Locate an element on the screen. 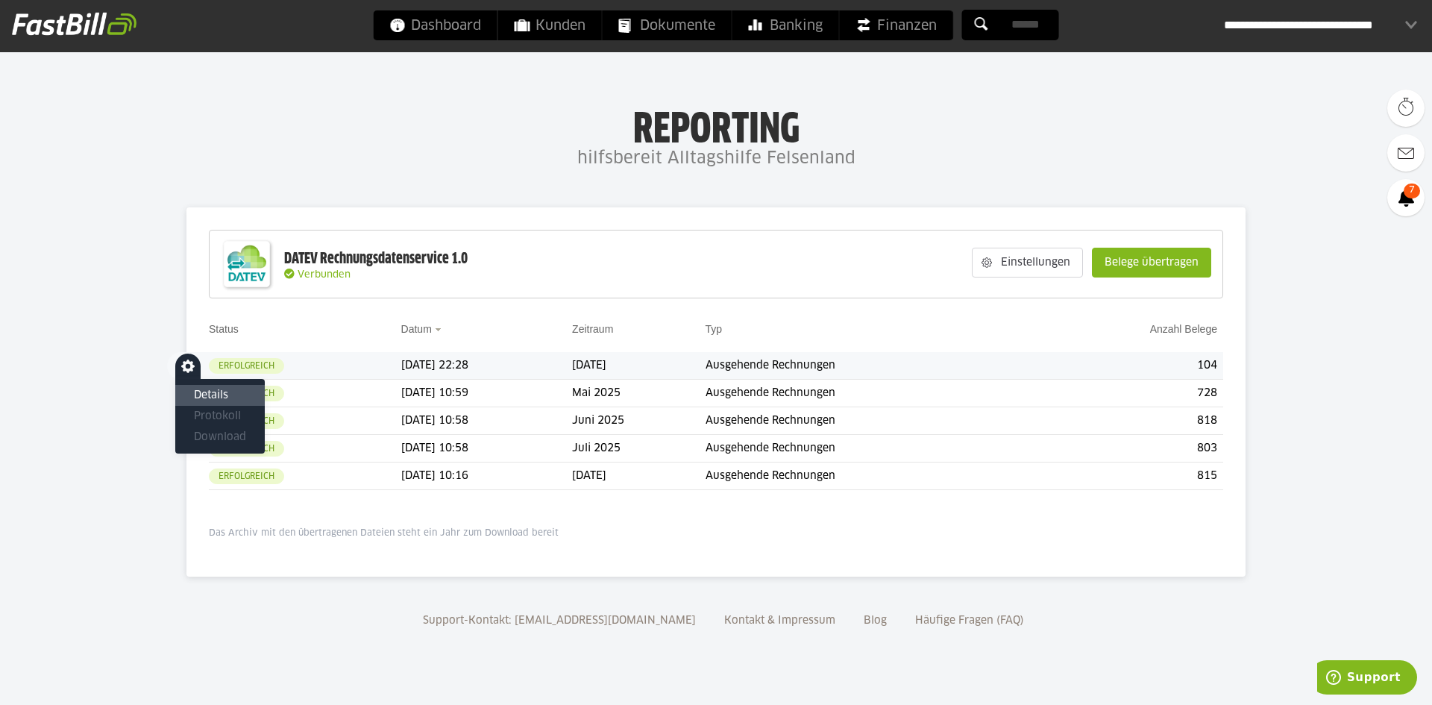 The width and height of the screenshot is (1432, 705). td: Juli 2025 is located at coordinates (639, 448).